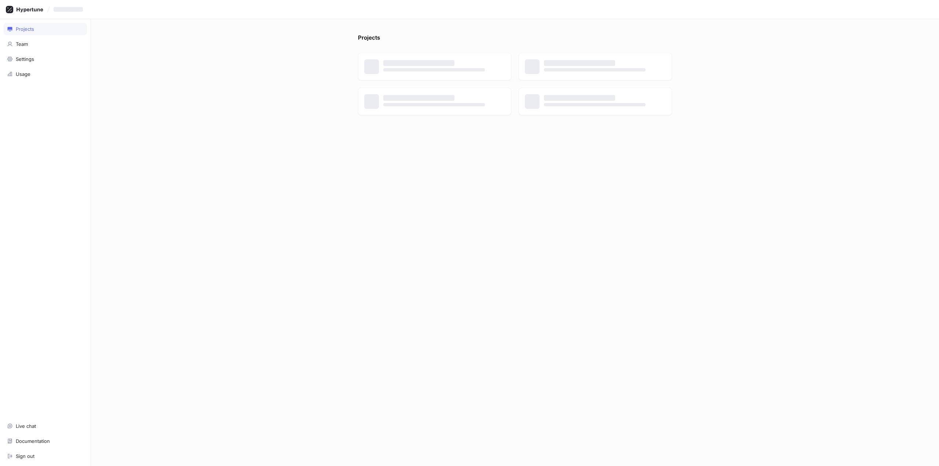 This screenshot has height=466, width=939. I want to click on a: Usage, so click(45, 74).